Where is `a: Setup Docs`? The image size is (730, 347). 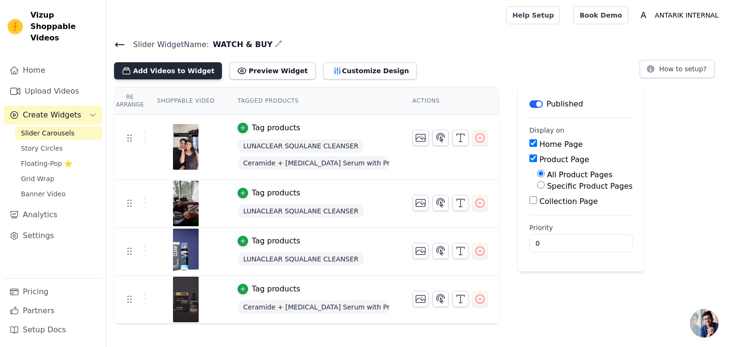 a: Setup Docs is located at coordinates (53, 330).